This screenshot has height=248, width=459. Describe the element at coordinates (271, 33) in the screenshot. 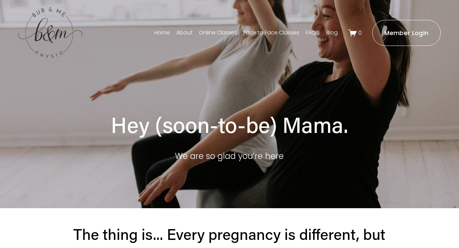

I see `a: Face to Face Classes` at that location.